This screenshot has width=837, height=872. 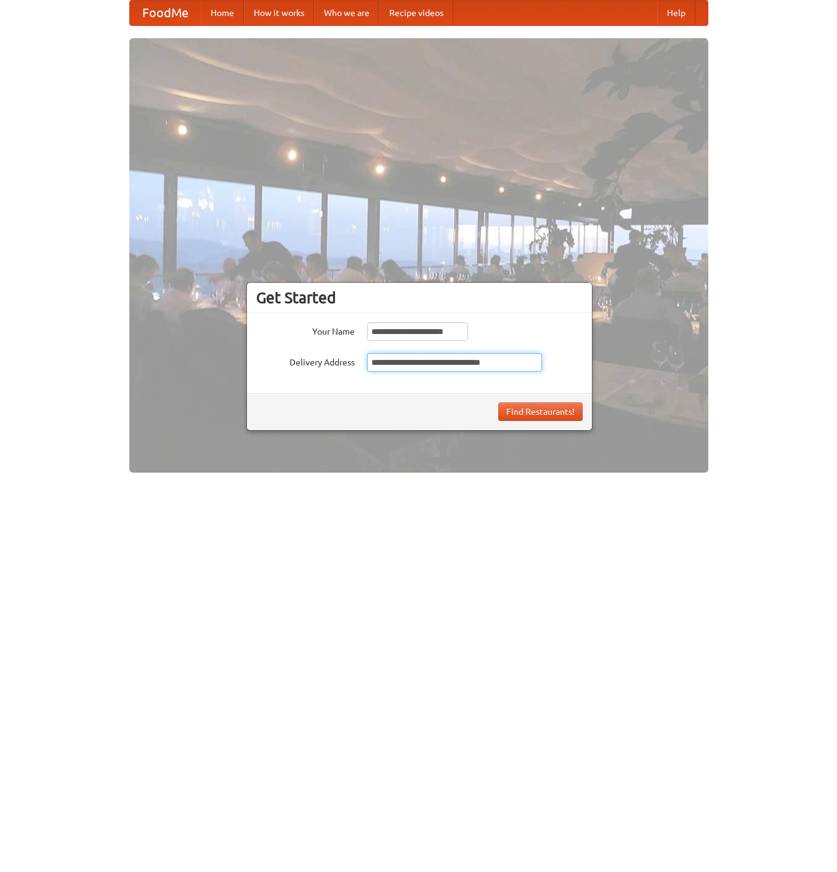 I want to click on label: Delivery Address, so click(x=306, y=360).